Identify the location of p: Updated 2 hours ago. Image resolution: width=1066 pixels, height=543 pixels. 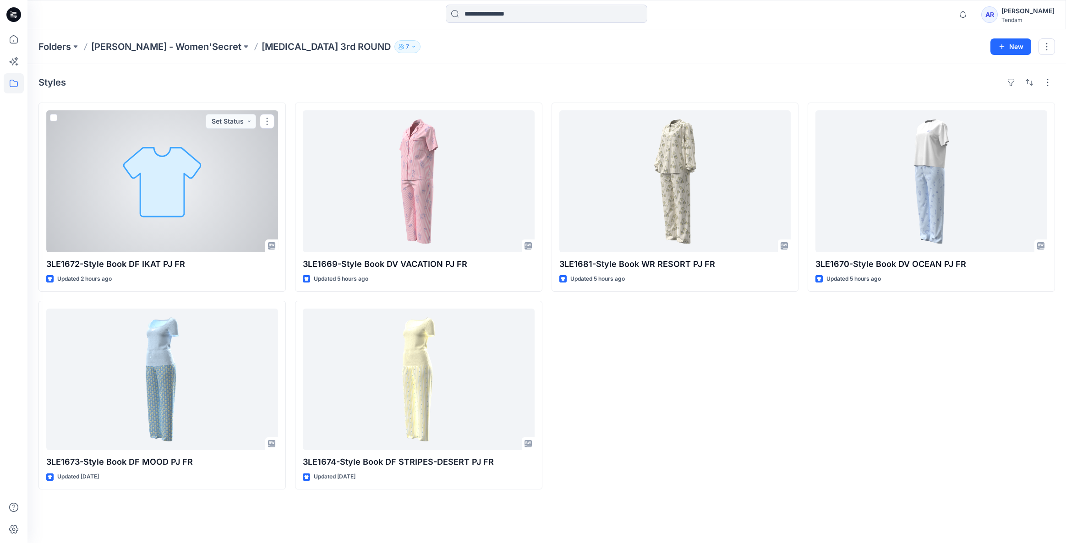
(84, 279).